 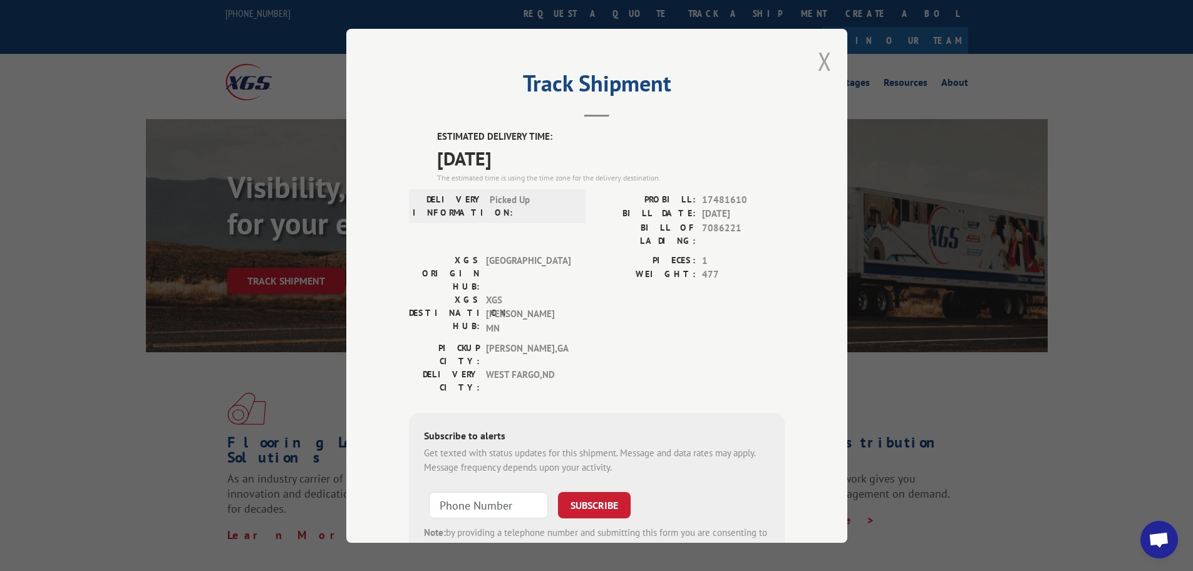 I want to click on div: The estimated time is using the time zone for the delivery destination., so click(x=611, y=177).